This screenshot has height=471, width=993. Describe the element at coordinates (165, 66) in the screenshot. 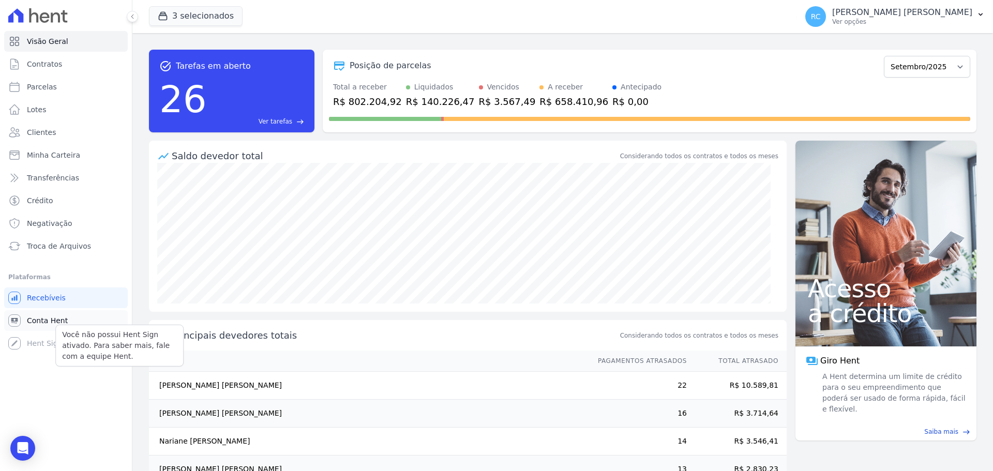

I see `span: task_alt` at that location.